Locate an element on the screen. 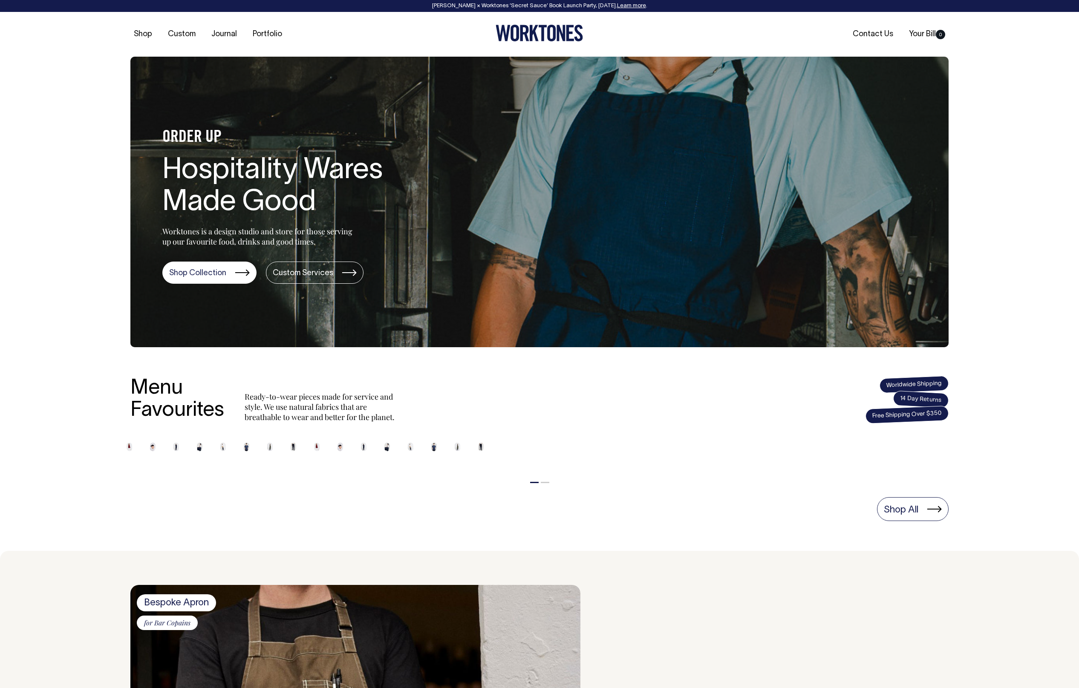  button: 1 of 2 is located at coordinates (535, 483).